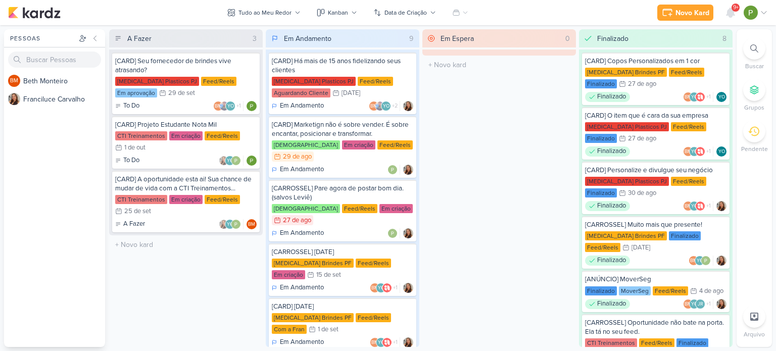  Describe the element at coordinates (131, 161) in the screenshot. I see `p: To Do` at that location.